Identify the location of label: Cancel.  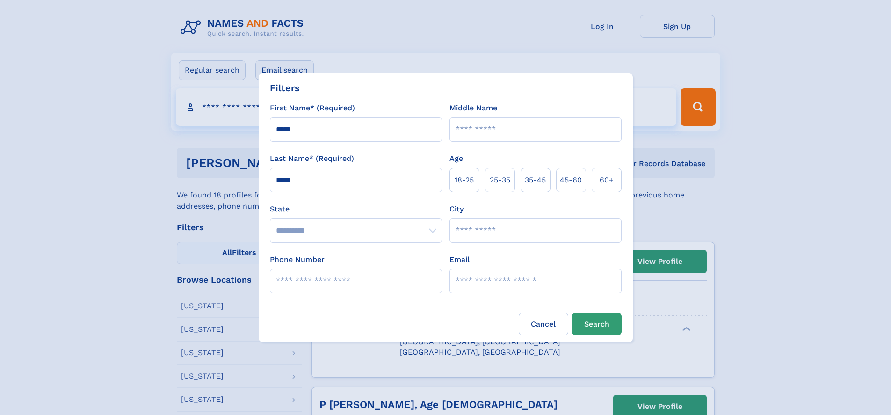
(543, 324).